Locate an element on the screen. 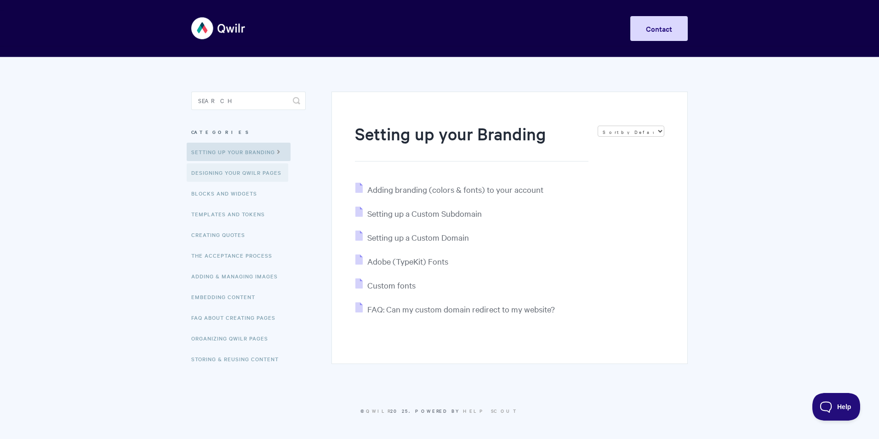  a: Creating Quotes is located at coordinates (222, 234).